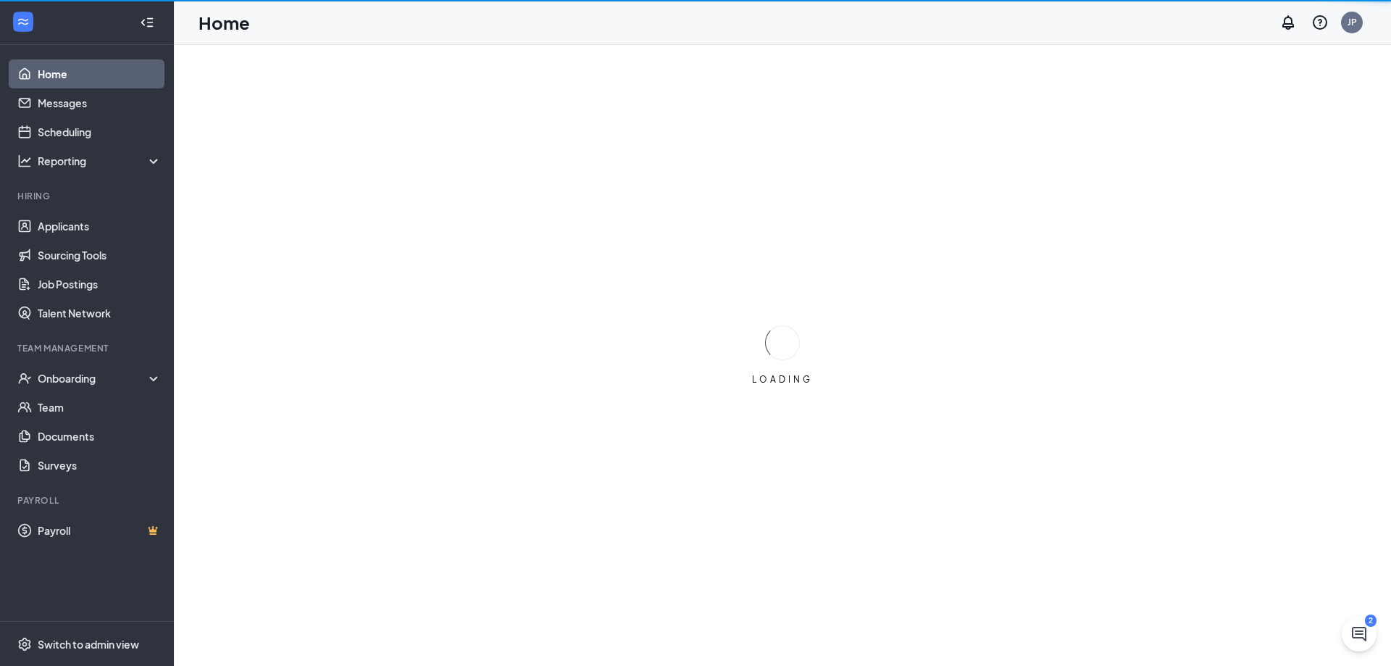 This screenshot has height=666, width=1391. Describe the element at coordinates (99, 226) in the screenshot. I see `a: Applicants` at that location.